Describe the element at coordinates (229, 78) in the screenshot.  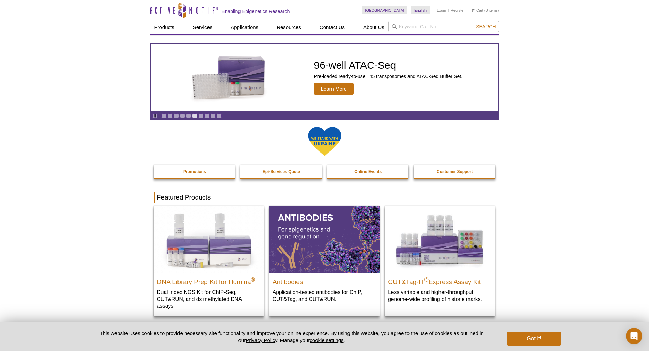
I see `img: Active Motif Kit photo` at that location.